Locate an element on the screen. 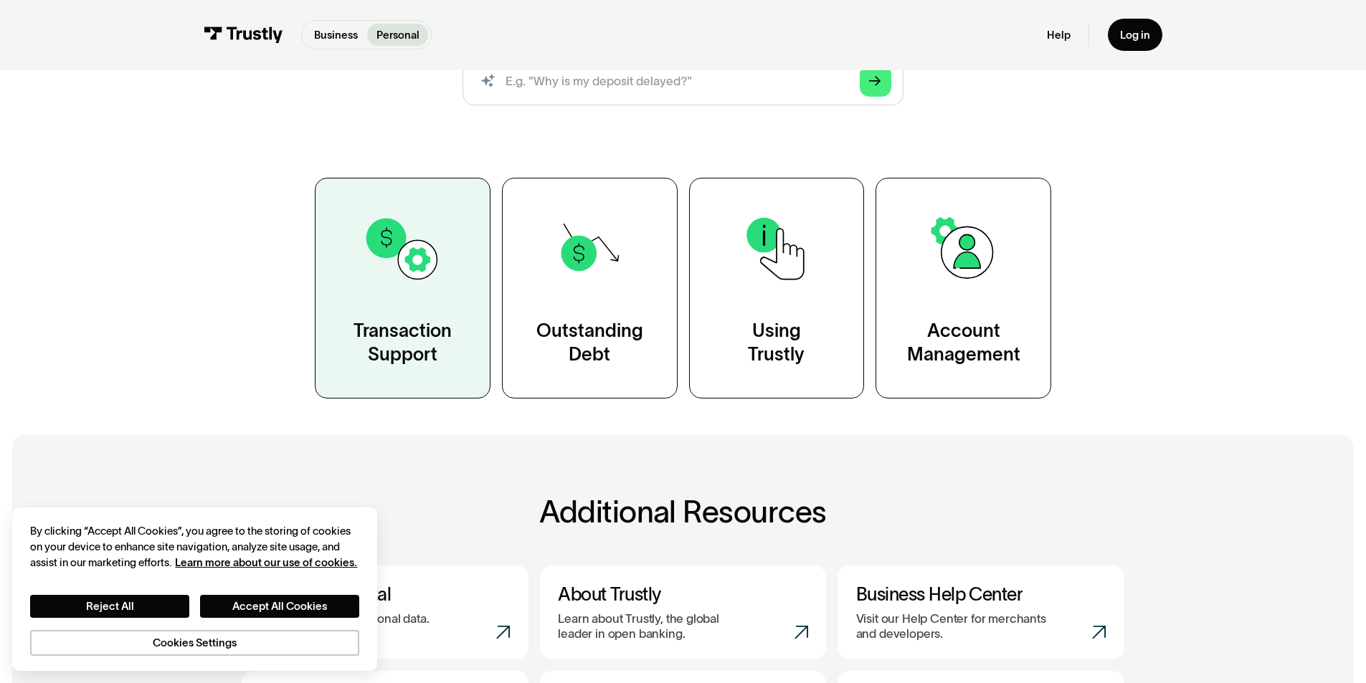  div: Transaction Support is located at coordinates (402, 343).